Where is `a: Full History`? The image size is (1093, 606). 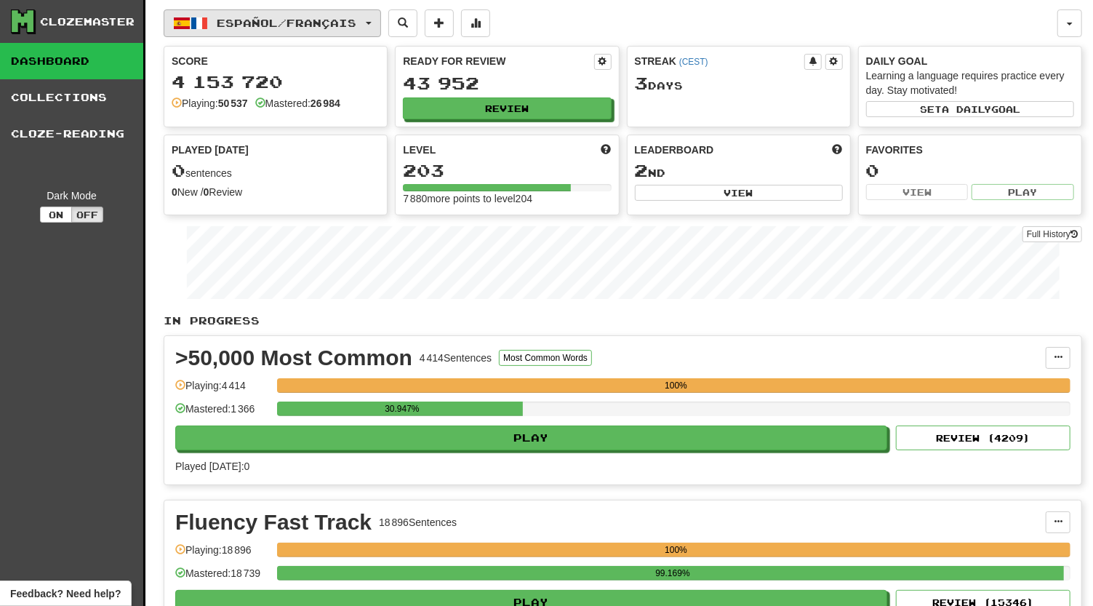
a: Full History is located at coordinates (1053, 234).